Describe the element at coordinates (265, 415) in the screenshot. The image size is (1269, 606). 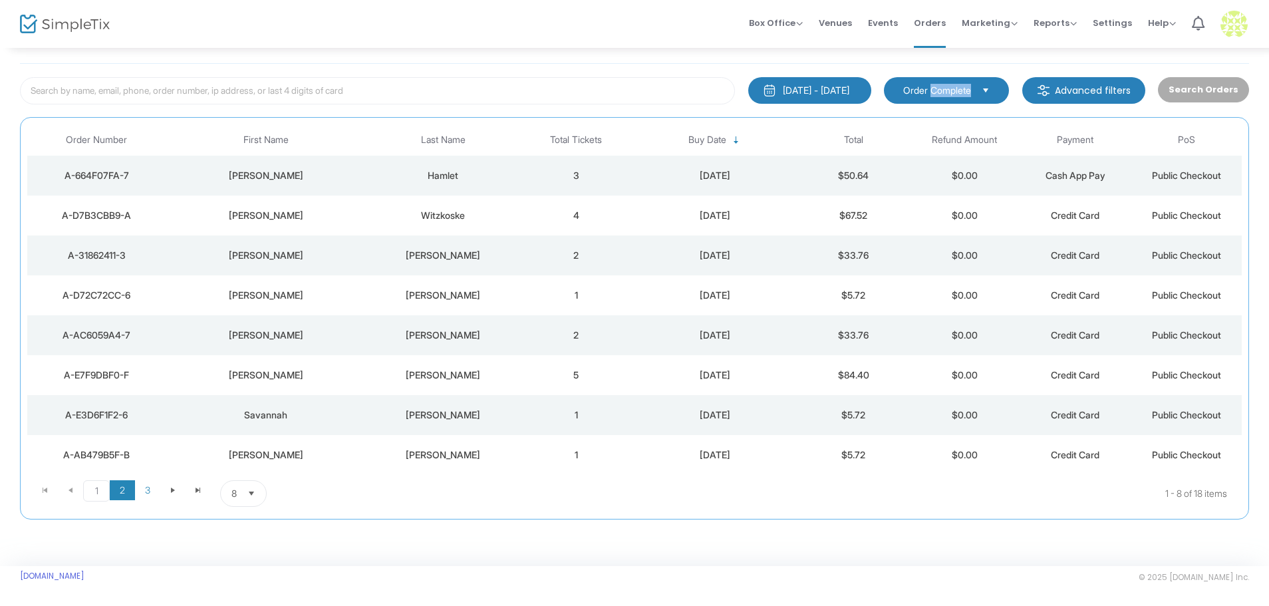
I see `div: Savannah` at that location.